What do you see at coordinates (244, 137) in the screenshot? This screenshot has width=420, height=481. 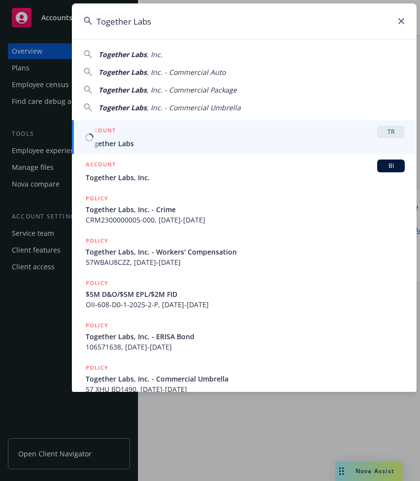 I see `a: ACCOUNTTRTogether Labs` at bounding box center [244, 137].